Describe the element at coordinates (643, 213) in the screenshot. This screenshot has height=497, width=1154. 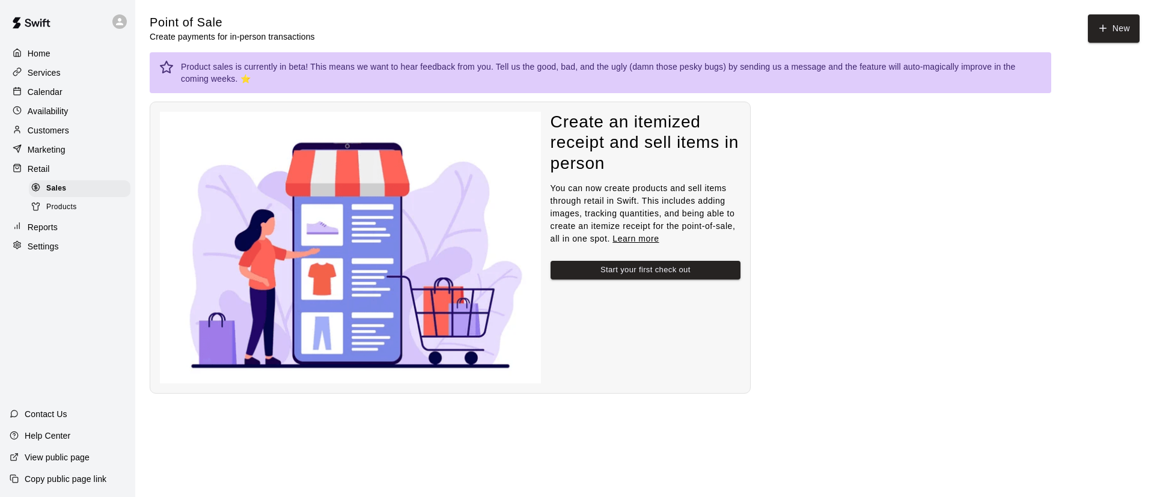
I see `span: You can now create products and sell items through retail in Swift. This includes adding images, ...` at that location.